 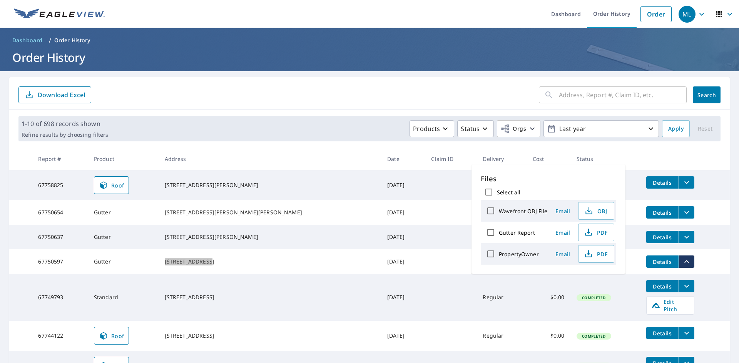 What do you see at coordinates (596, 211) in the screenshot?
I see `button: OBJ` at bounding box center [596, 211].